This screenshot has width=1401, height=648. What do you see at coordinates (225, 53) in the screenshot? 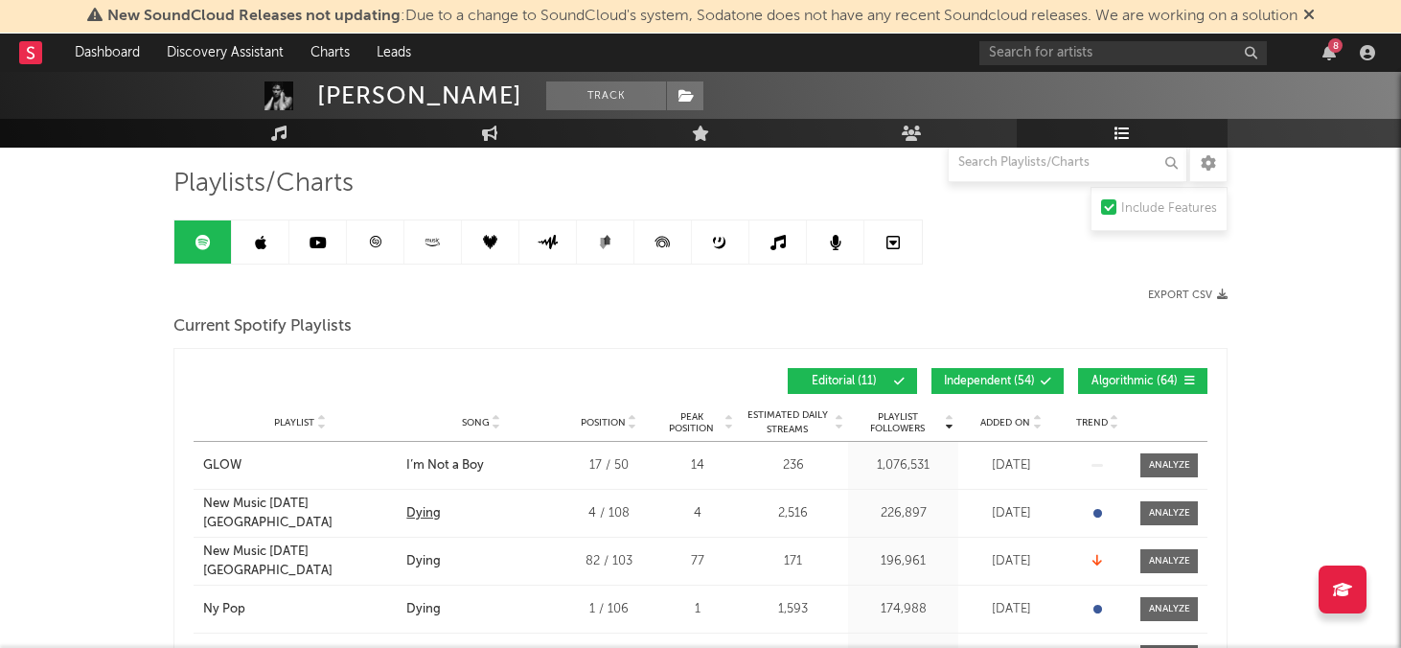
I see `a: Discovery Assistant` at bounding box center [225, 53].